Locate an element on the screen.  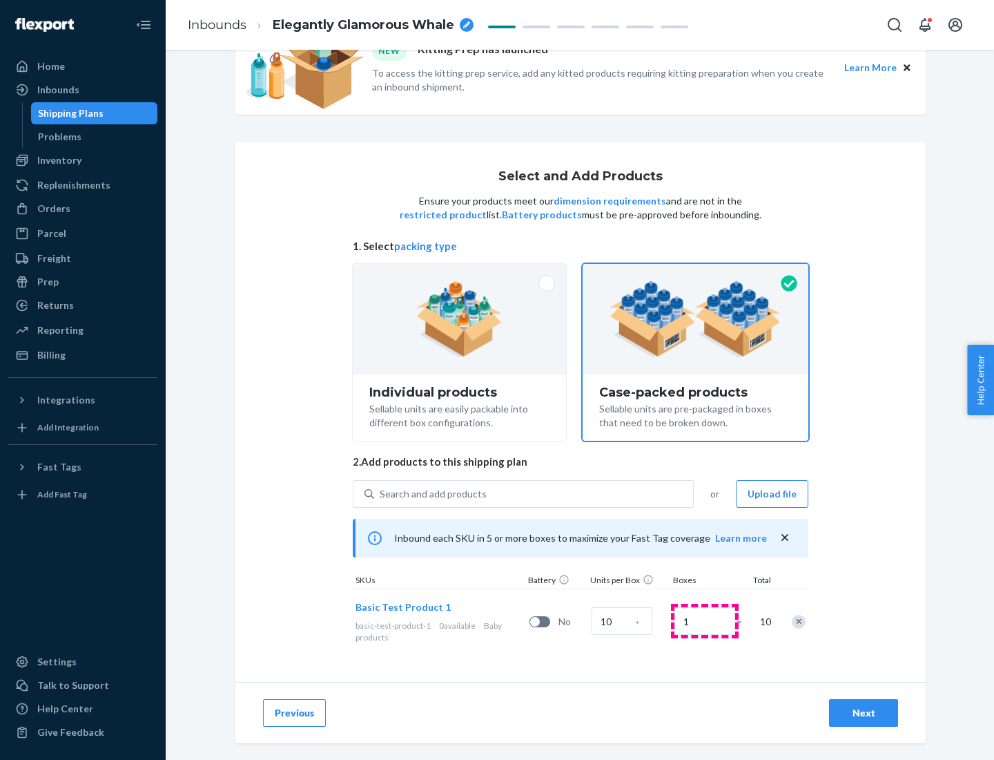
span: No is located at coordinates (572, 621).